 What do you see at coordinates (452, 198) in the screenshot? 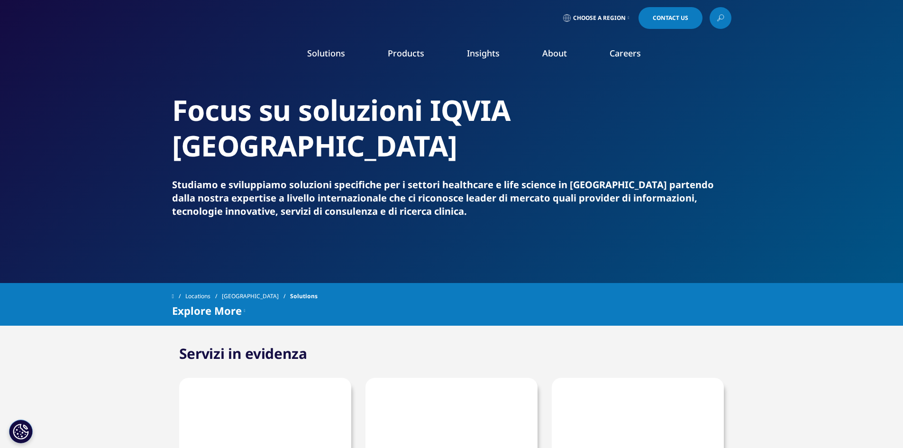
I see `div: Studiamo e sviluppiamo soluzioni specifiche per i settori healthcare e life science in [GEOGRAPHI...` at bounding box center [452, 198].